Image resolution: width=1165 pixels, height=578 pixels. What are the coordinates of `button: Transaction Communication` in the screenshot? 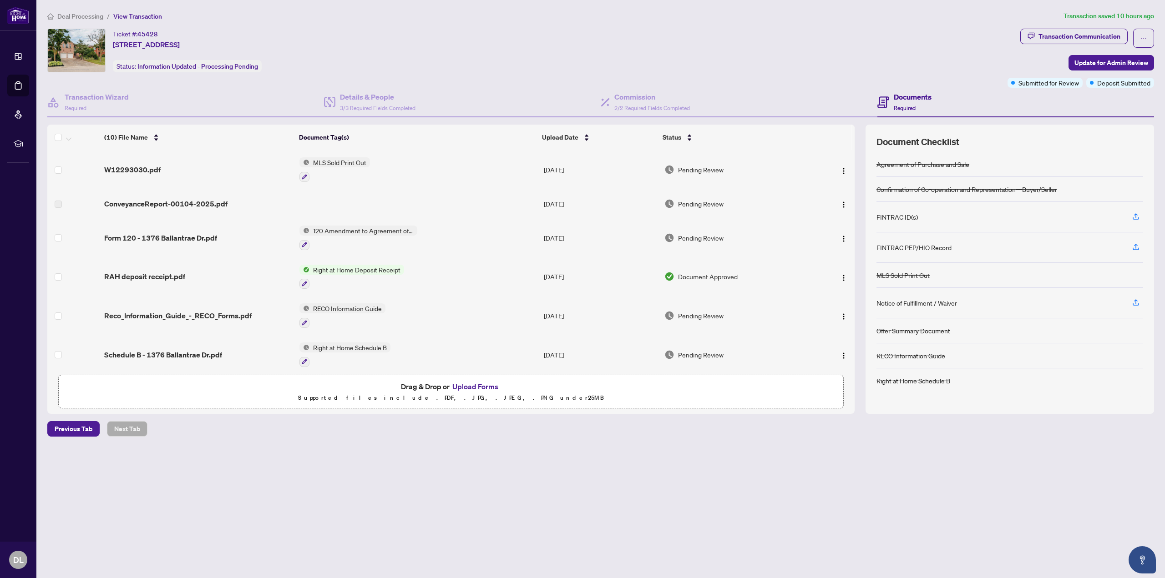 It's located at (1074, 36).